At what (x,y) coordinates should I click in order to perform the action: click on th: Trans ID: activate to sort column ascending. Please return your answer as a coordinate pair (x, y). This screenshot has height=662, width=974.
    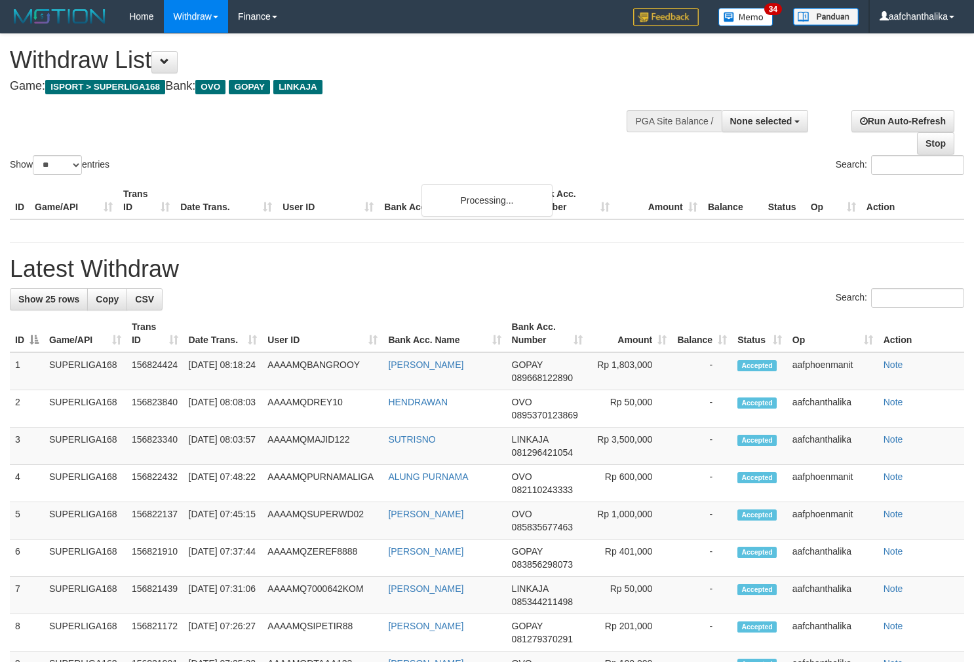
    Looking at the image, I should click on (155, 333).